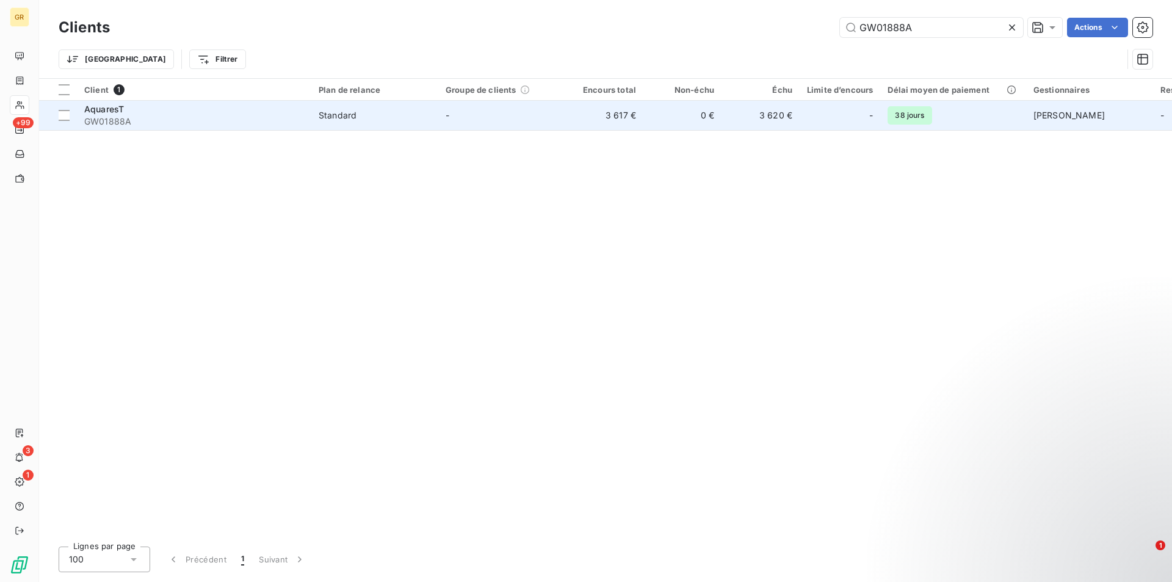 This screenshot has width=1172, height=582. Describe the element at coordinates (338, 115) in the screenshot. I see `div: Standard` at that location.